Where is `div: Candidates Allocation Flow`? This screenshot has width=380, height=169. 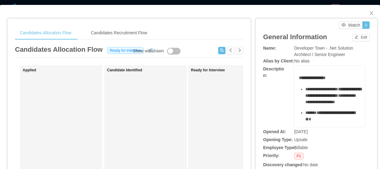 div: Candidates Allocation Flow is located at coordinates (46, 33).